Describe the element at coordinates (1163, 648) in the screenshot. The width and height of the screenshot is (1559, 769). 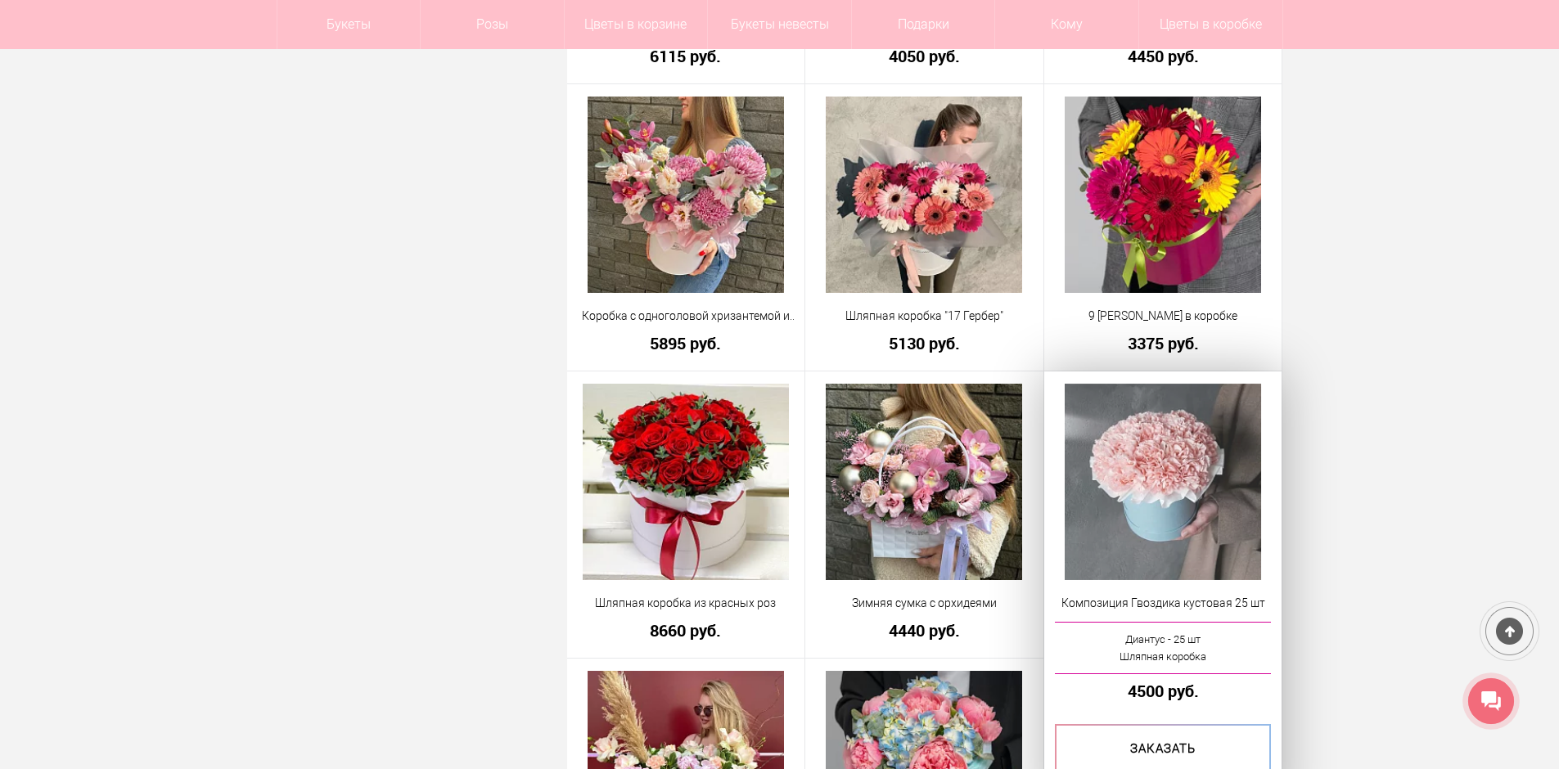
I see `a: Диантус - 25 штШляпная коробка` at that location.